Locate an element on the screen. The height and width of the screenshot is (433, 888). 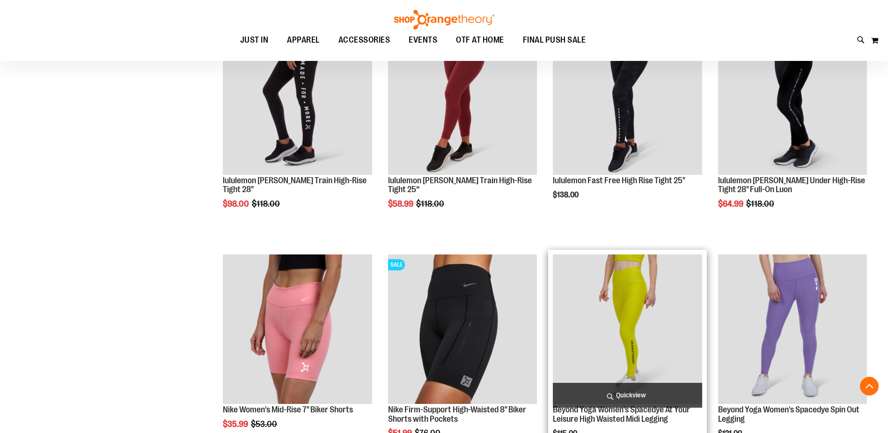
img: Product image for Beyond Yoga Womens Spacedye At Your Leisure High Waisted Midi Legging is located at coordinates (627, 329).